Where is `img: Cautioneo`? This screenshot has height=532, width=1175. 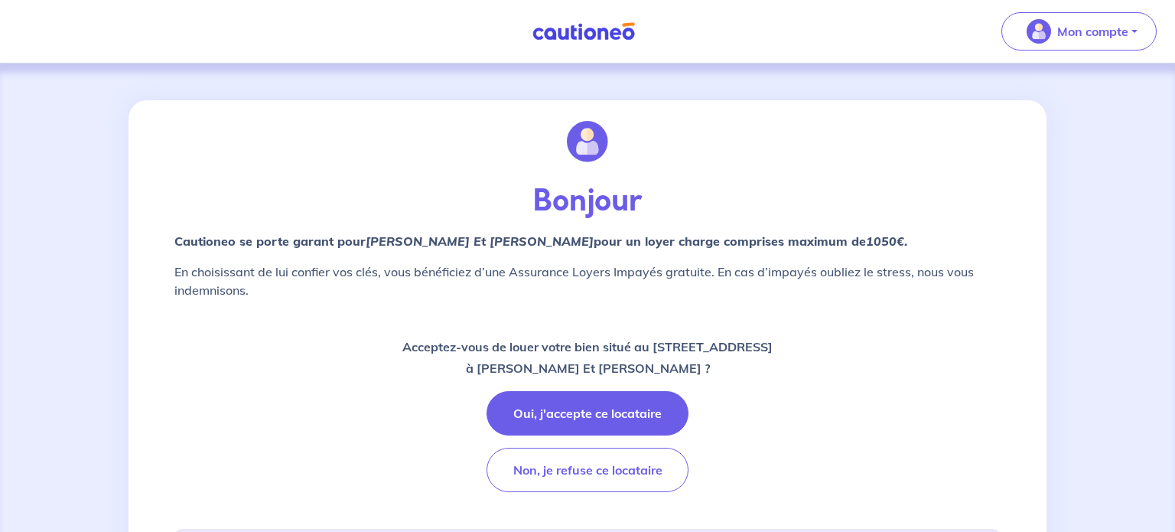 img: Cautioneo is located at coordinates (584, 31).